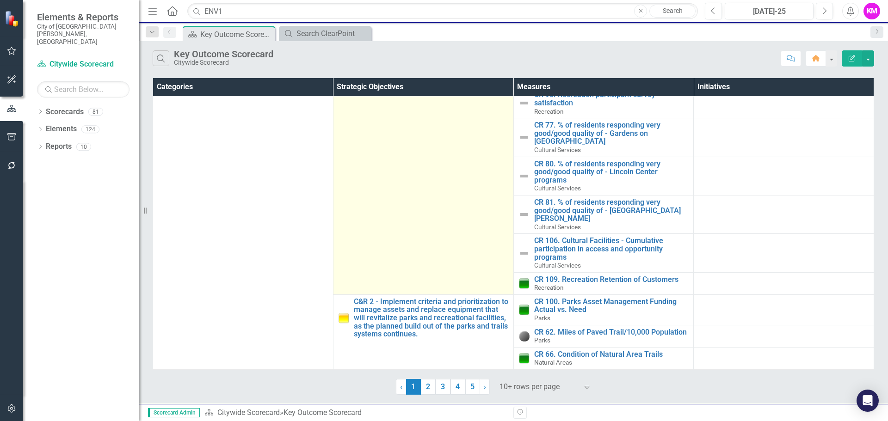 The image size is (888, 421). I want to click on img: ClearPoint Strategy, so click(12, 19).